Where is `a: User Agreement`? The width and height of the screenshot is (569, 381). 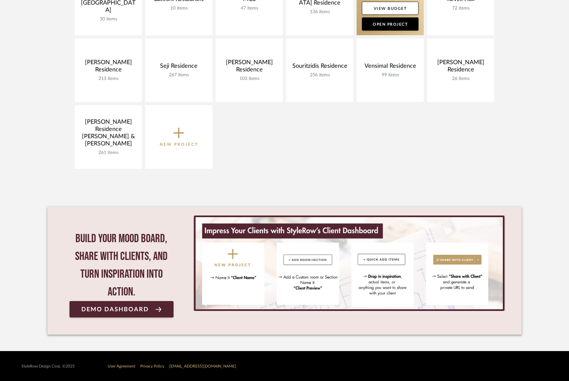
a: User Agreement is located at coordinates (122, 367).